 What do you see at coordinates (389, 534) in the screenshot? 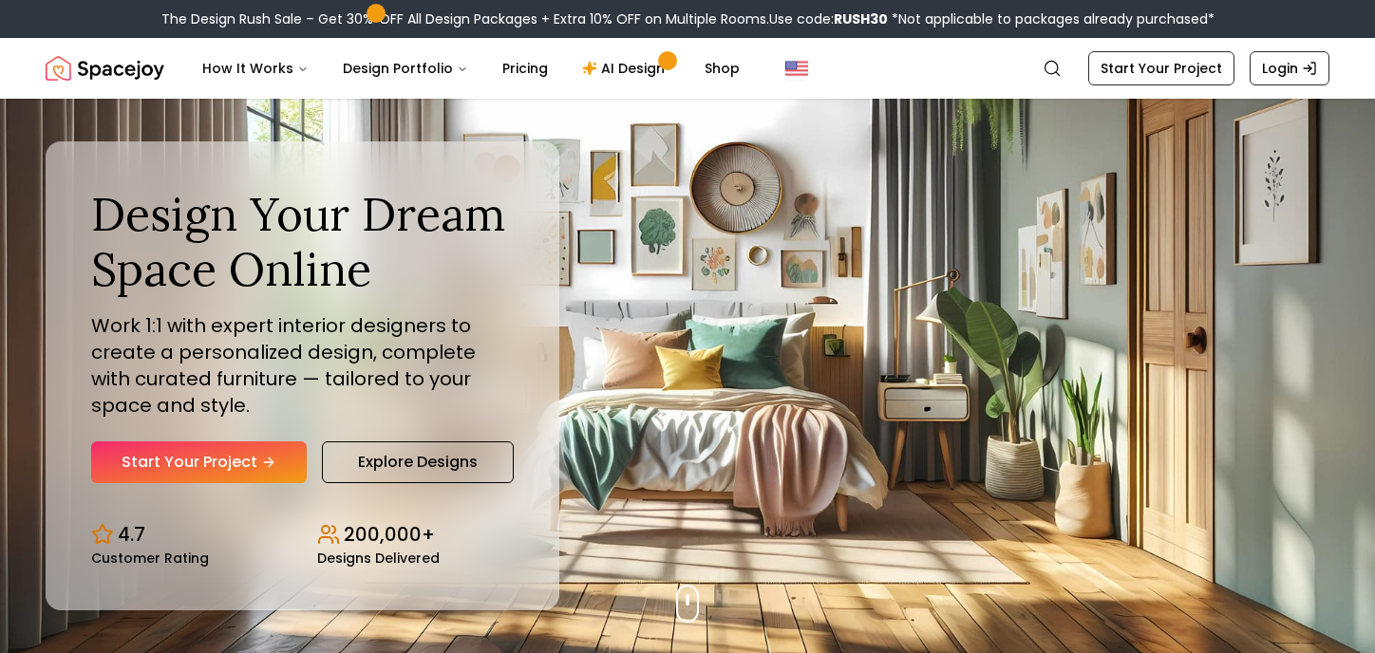
I see `p: 200,000+` at bounding box center [389, 534].